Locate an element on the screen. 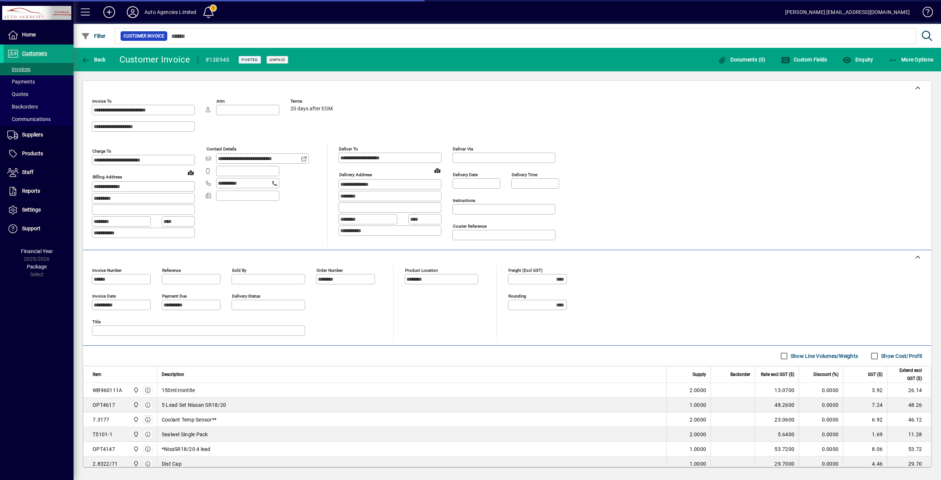 The height and width of the screenshot is (480, 941). td: 3.92 is located at coordinates (865, 390).